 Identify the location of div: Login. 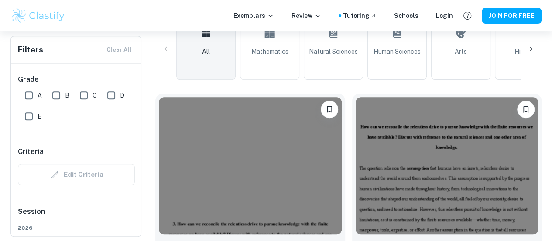
(445, 16).